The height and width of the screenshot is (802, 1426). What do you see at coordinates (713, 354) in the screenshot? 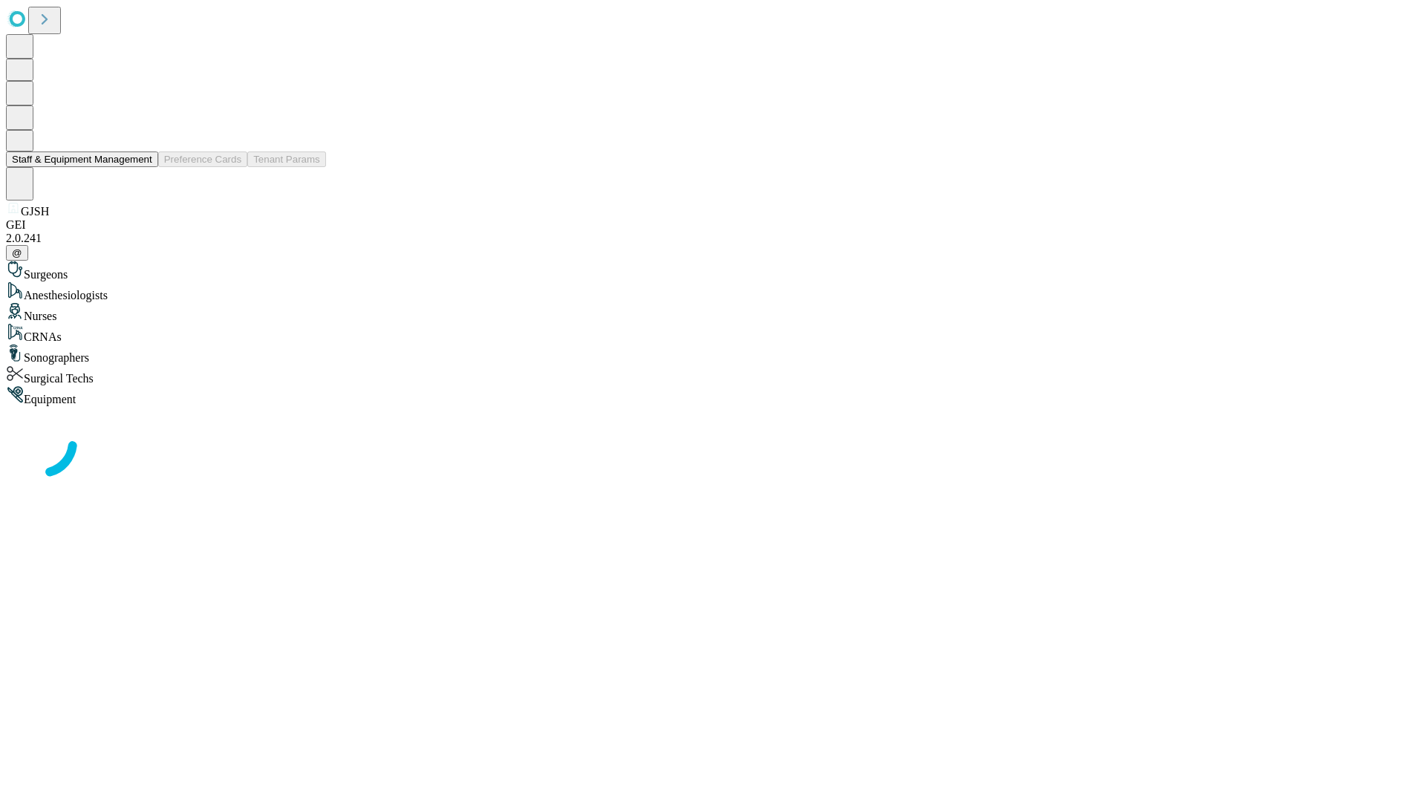
I see `div: Sonographers` at bounding box center [713, 354].